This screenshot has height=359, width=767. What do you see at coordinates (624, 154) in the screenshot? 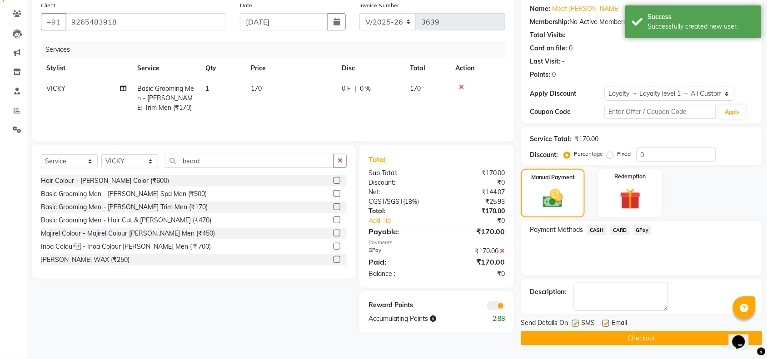
I see `label: Fixed` at bounding box center [624, 154].